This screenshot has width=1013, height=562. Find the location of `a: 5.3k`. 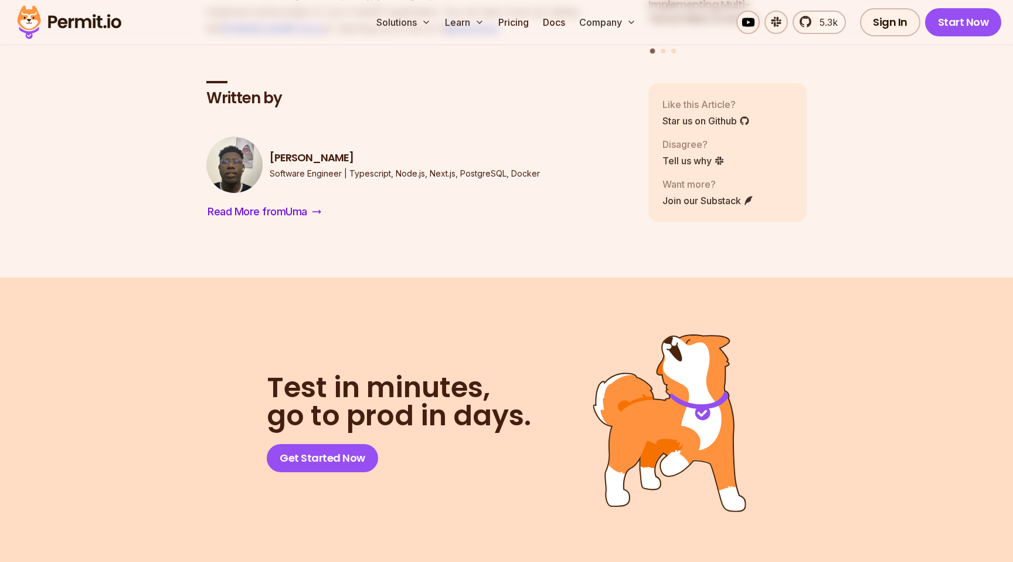

a: 5.3k is located at coordinates (819, 22).